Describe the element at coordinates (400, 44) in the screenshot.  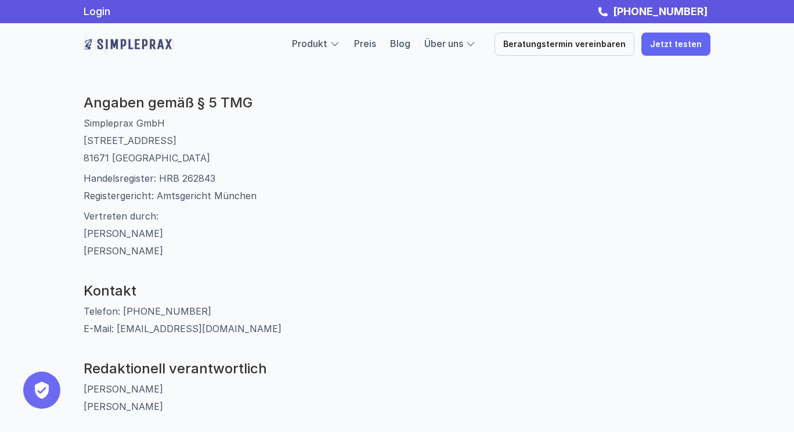
I see `a: Blog` at that location.